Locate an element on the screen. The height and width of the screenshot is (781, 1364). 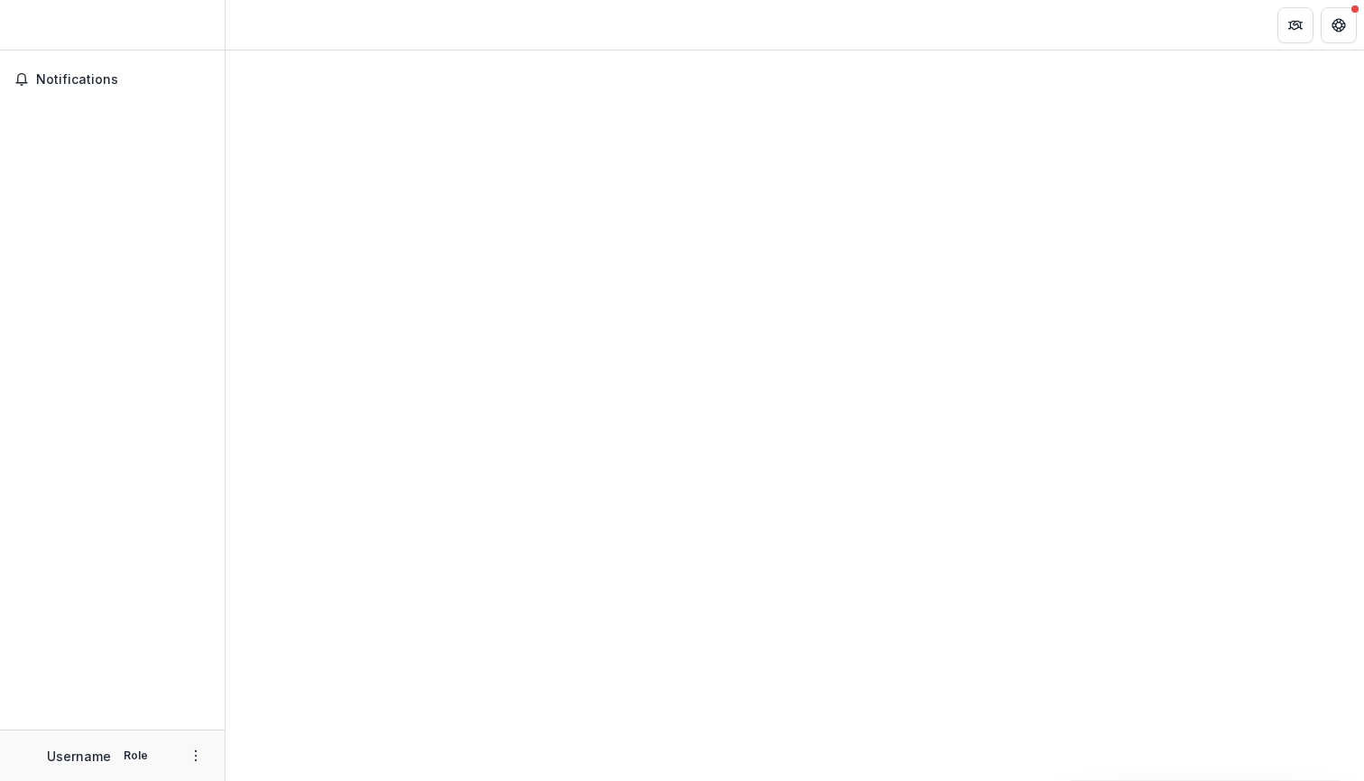
p: Username is located at coordinates (79, 755).